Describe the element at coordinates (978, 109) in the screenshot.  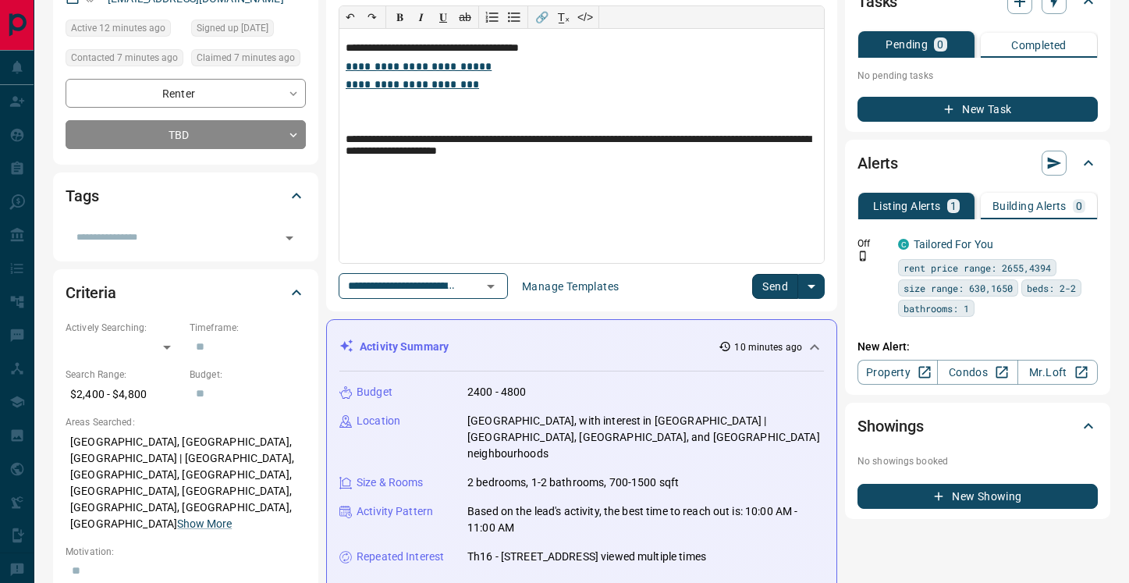
I see `button: New Task` at that location.